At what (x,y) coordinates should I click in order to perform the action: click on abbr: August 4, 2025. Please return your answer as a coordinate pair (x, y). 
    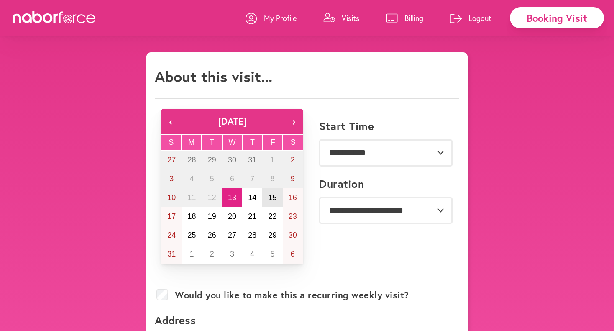
    Looking at the image, I should click on (192, 179).